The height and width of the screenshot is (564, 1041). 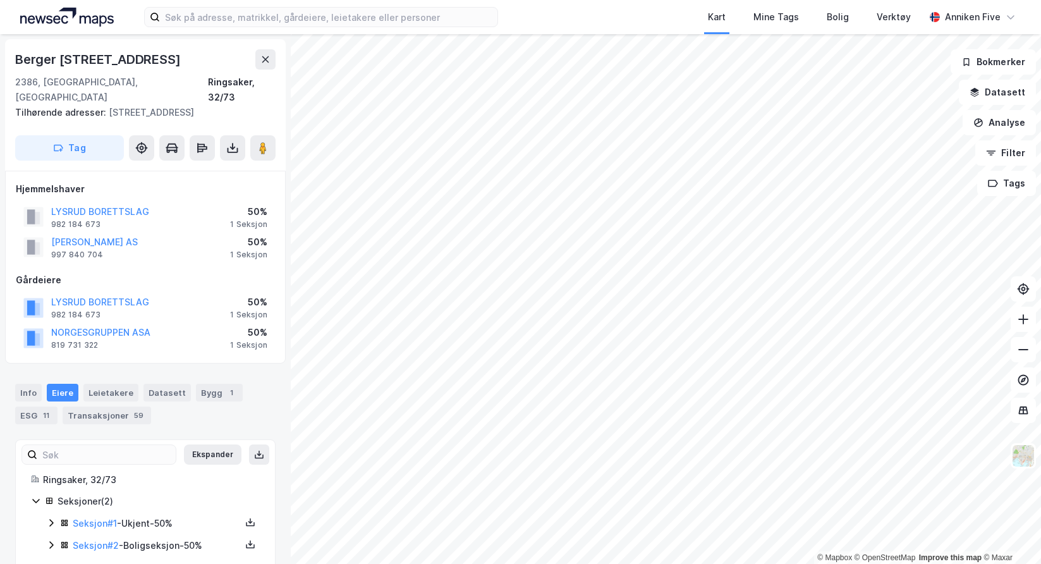 I want to click on div: Bolig, so click(x=837, y=17).